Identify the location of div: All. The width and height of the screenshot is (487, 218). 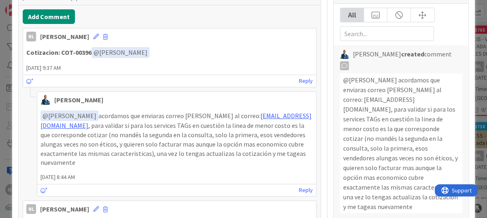
(352, 15).